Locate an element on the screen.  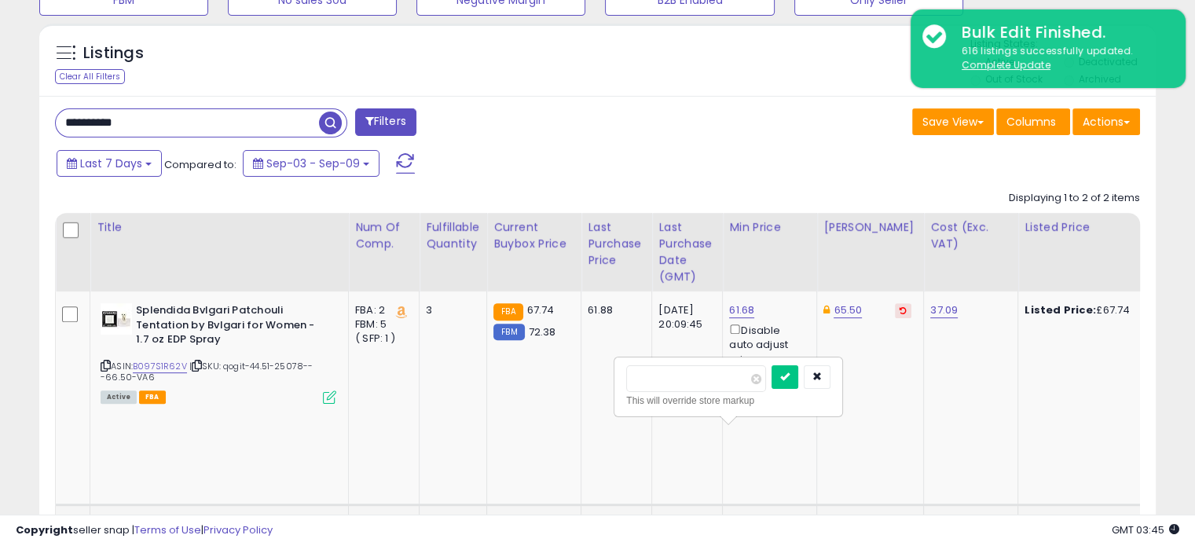
div: Fulfillable Quantity is located at coordinates (453, 236).